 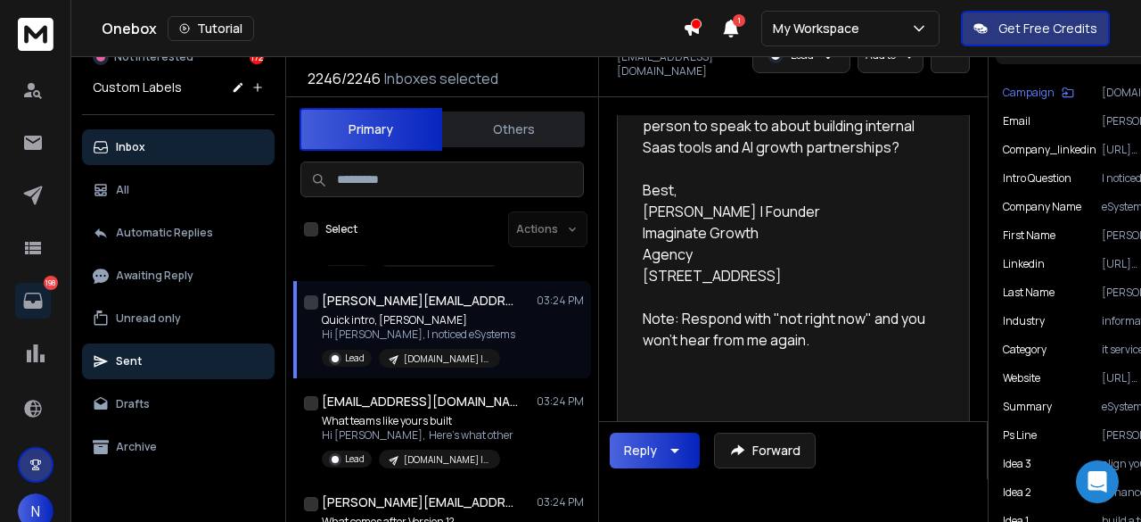 What do you see at coordinates (344, 78) in the screenshot?
I see `span: 2246 / 2246` at bounding box center [344, 78].